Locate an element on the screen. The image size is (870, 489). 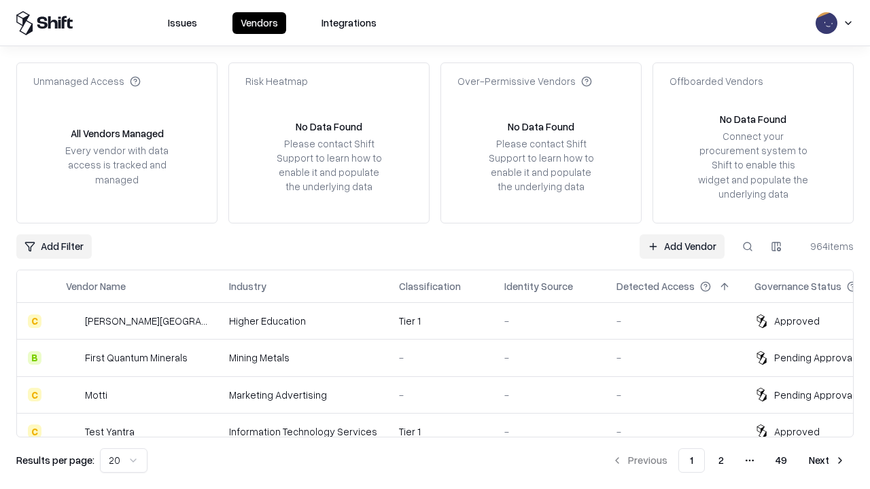
div: Identity Source is located at coordinates (538, 286).